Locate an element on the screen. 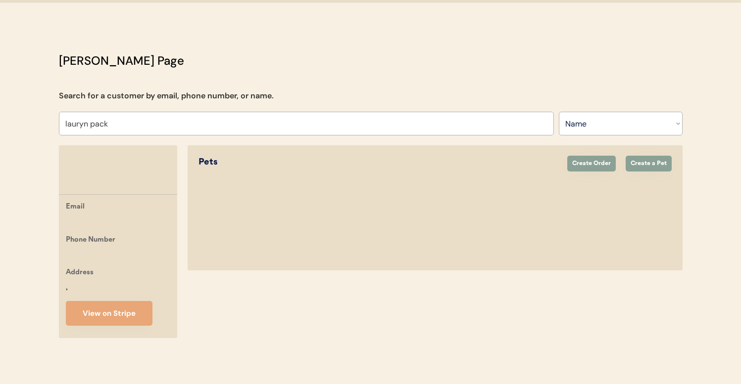 Image resolution: width=741 pixels, height=384 pixels. input: Search by name is located at coordinates (306, 124).